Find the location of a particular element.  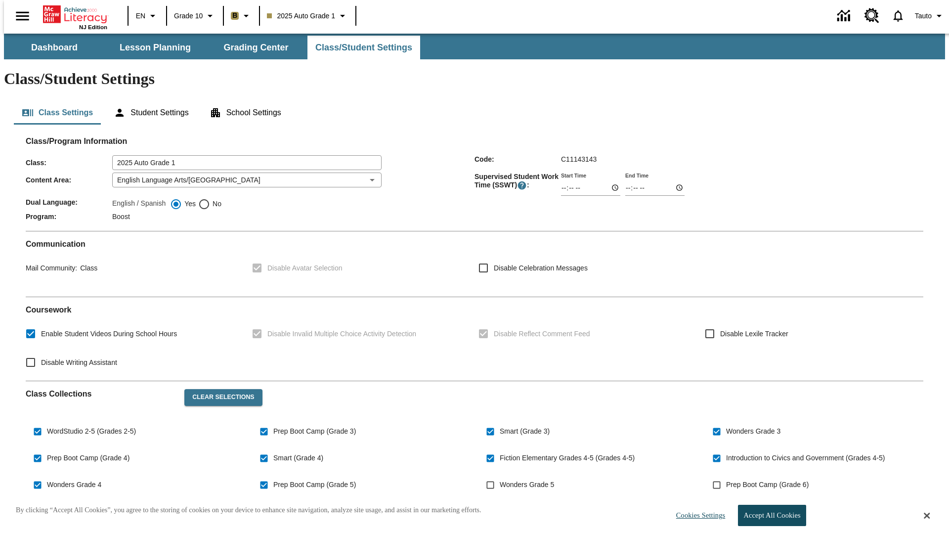

h1: Class/Student Settings is located at coordinates (475, 79).